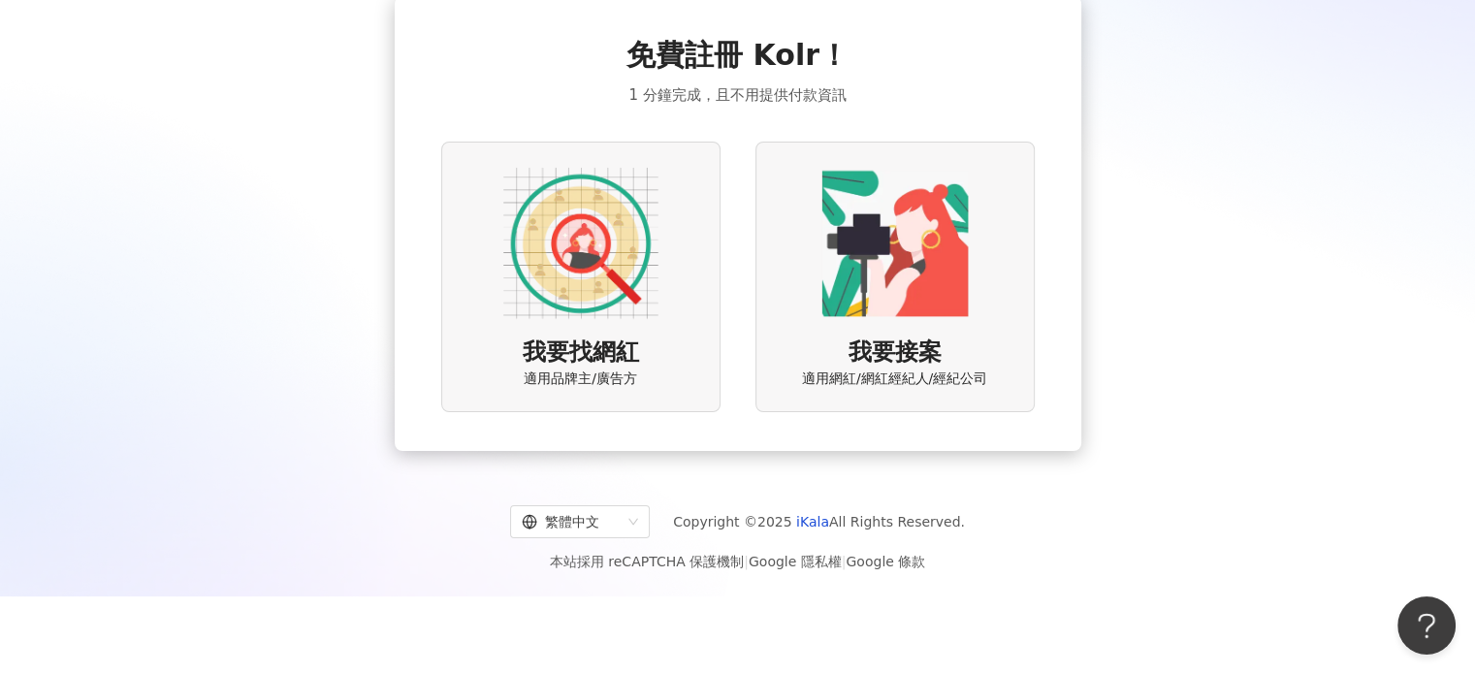  I want to click on span: 1 分鐘完成，且不用提供付款資訊, so click(737, 95).